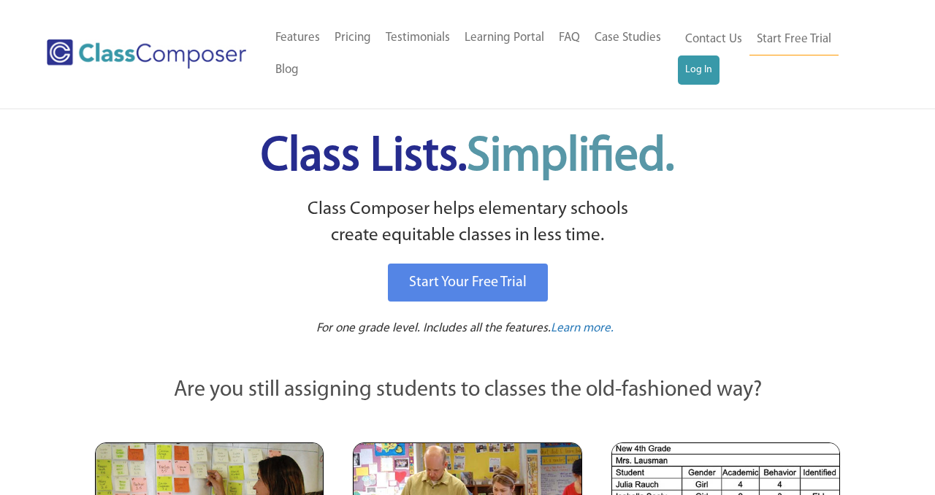 The height and width of the screenshot is (495, 935). Describe the element at coordinates (569, 38) in the screenshot. I see `a: FAQ` at that location.